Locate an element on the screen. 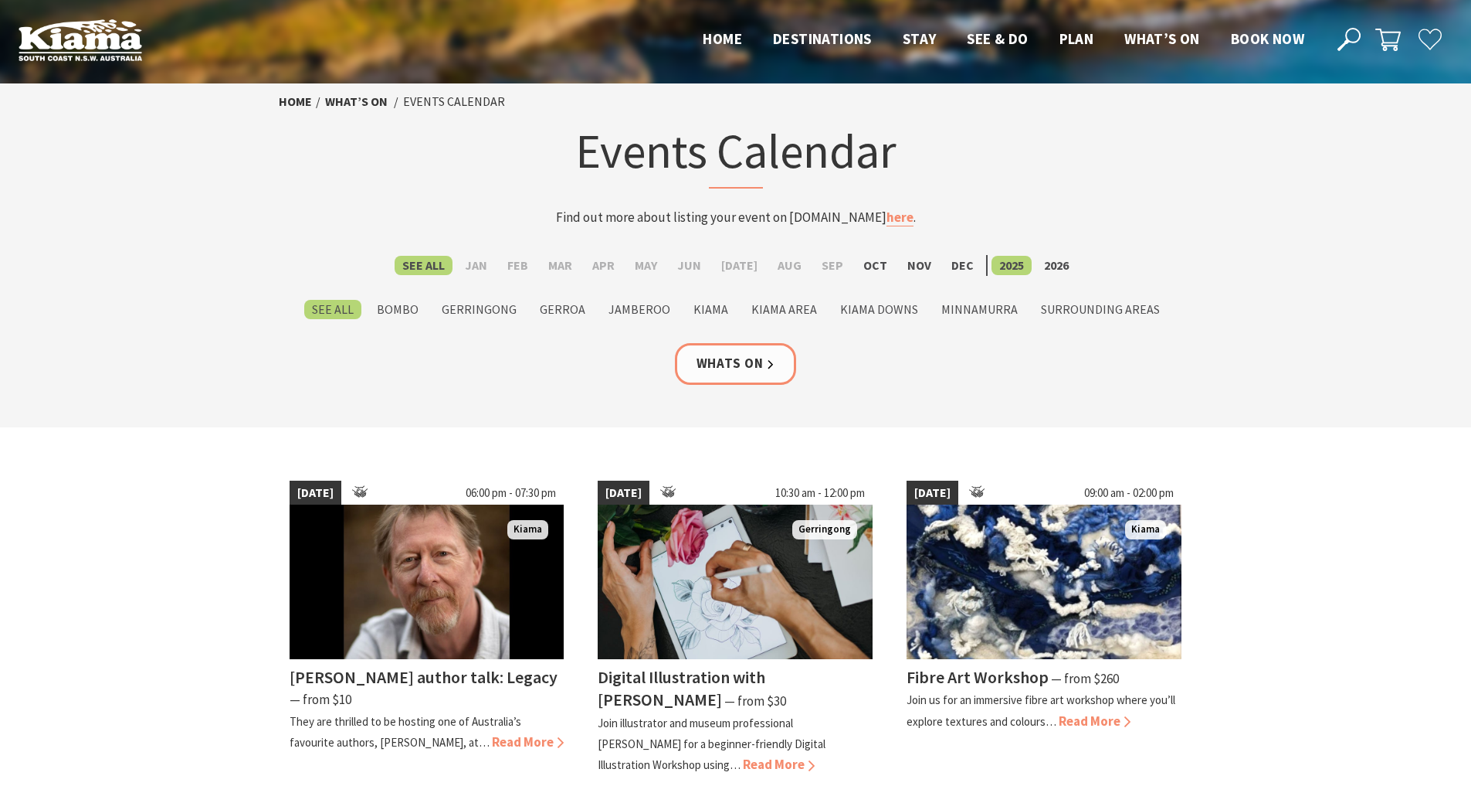 The width and height of the screenshot is (1471, 803). li: Events Calendar is located at coordinates (454, 102).